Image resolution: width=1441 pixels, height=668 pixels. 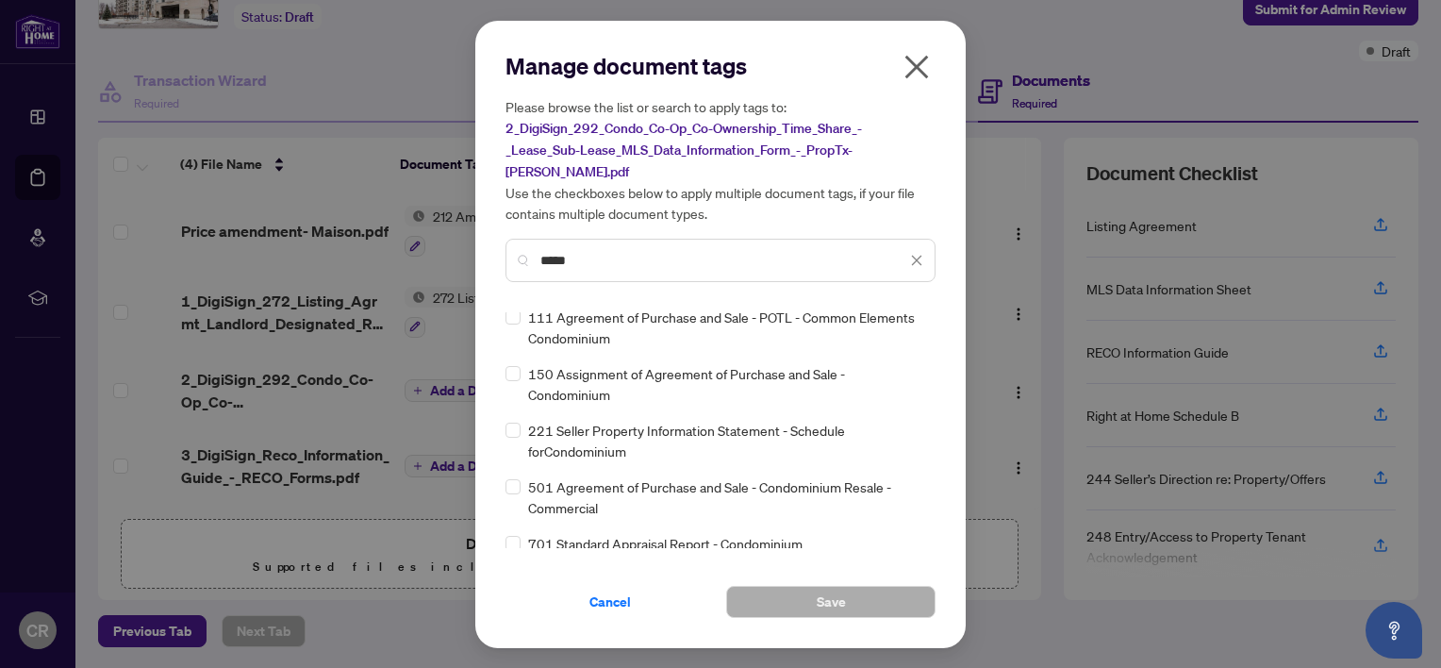 What do you see at coordinates (610, 602) in the screenshot?
I see `span: Cancel` at bounding box center [610, 602].